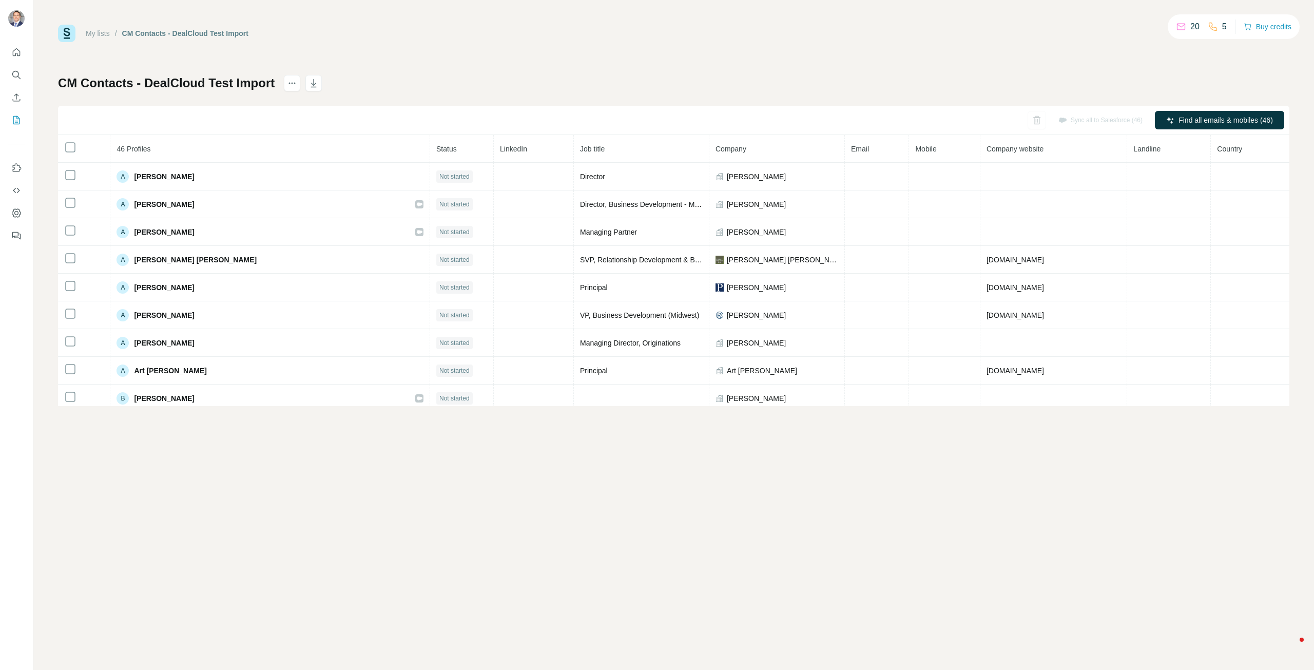 This screenshot has width=1314, height=670. What do you see at coordinates (133, 149) in the screenshot?
I see `span: 46 Profiles` at bounding box center [133, 149].